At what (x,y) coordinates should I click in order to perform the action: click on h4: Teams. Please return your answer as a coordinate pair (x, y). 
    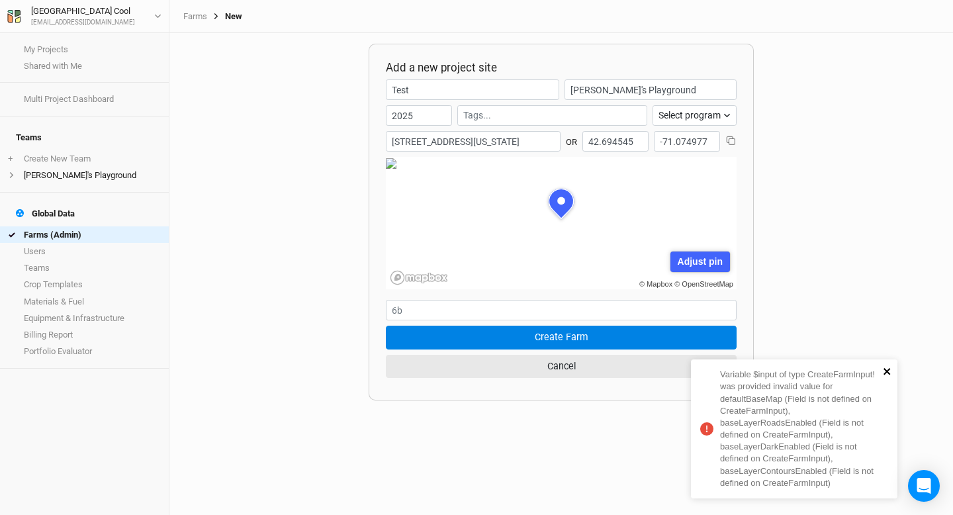
    Looking at the image, I should click on (84, 138).